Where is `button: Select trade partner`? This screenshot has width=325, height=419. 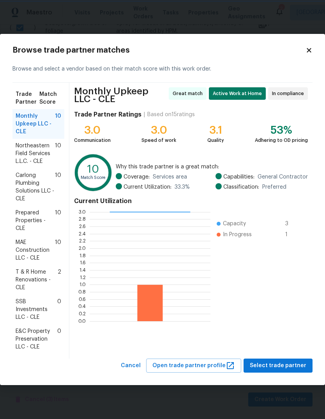 button: Select trade partner is located at coordinates (278, 366).